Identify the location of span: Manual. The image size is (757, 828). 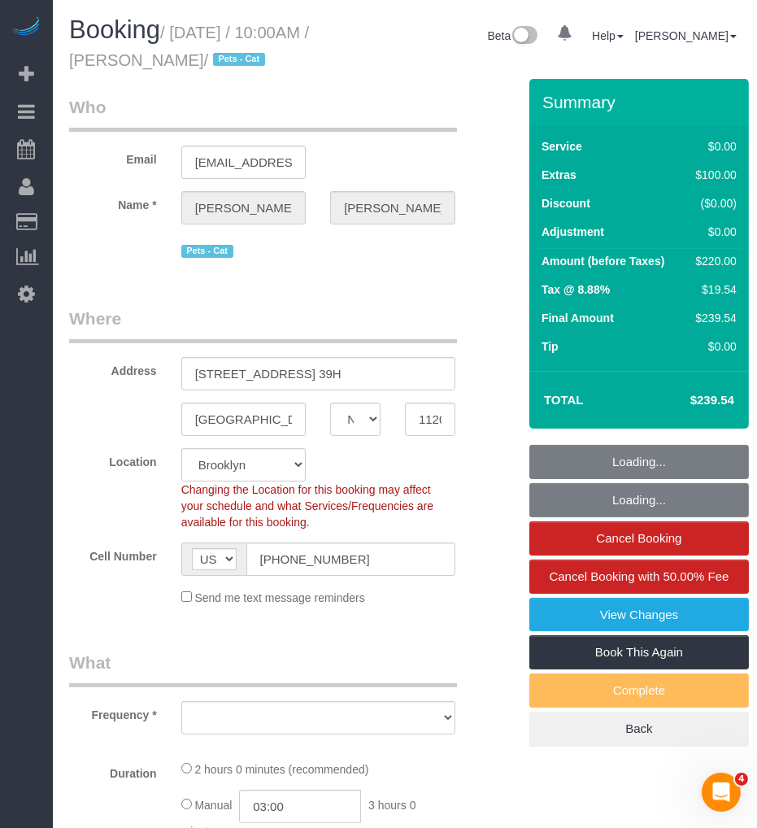
(213, 805).